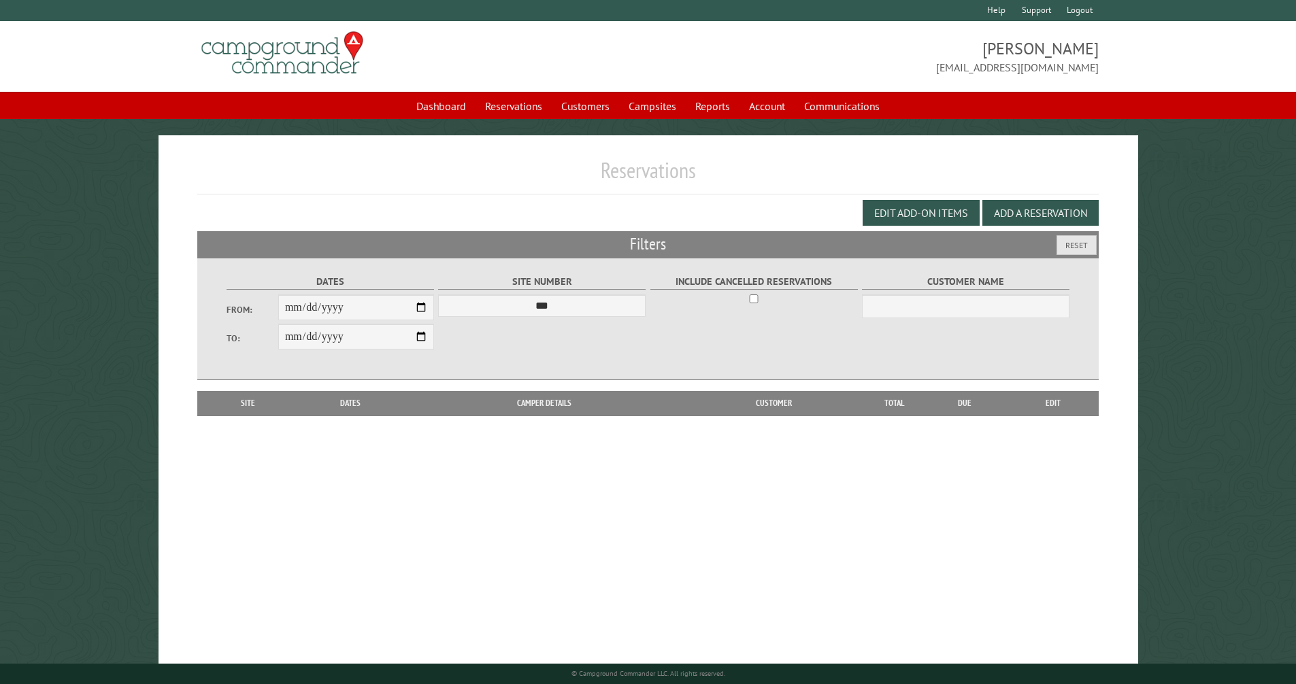 The image size is (1296, 684). Describe the element at coordinates (330, 282) in the screenshot. I see `label: Dates` at that location.